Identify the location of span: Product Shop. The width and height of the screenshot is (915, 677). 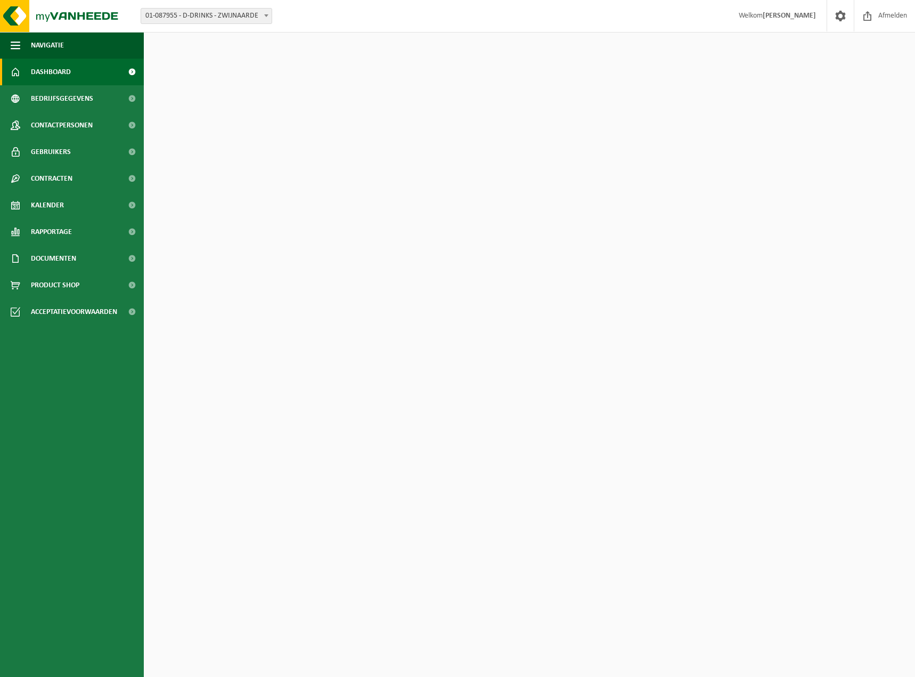
(55, 285).